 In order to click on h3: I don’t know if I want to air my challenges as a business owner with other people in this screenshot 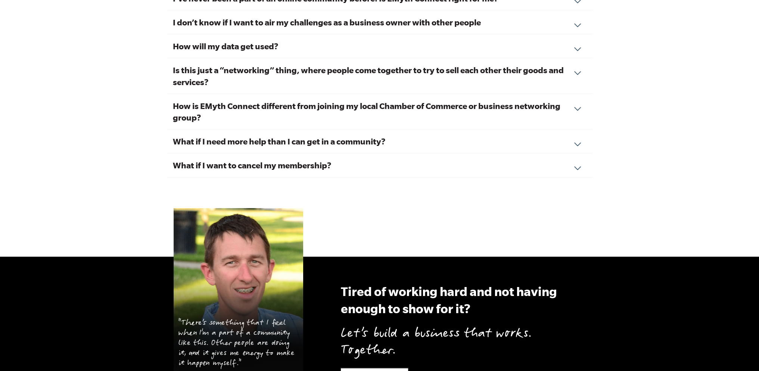, I will do `click(380, 22)`.